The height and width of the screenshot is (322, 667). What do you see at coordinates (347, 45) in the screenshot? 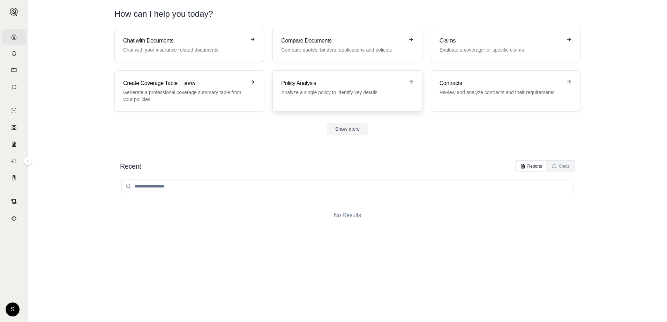
I see `a: Compare DocumentsCompare quotes, binders, applications and policies` at bounding box center [347, 45].